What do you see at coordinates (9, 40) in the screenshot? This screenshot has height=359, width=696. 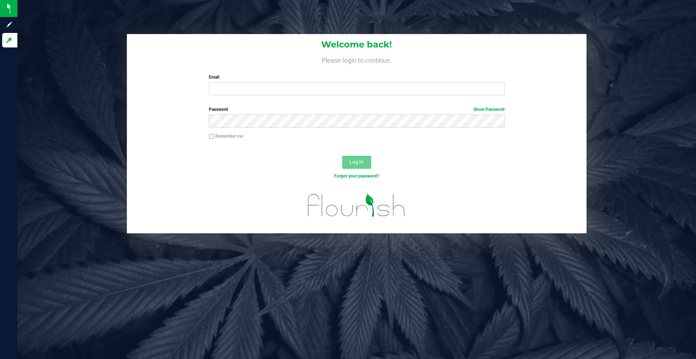 I see `inline-svg: Log in` at bounding box center [9, 40].